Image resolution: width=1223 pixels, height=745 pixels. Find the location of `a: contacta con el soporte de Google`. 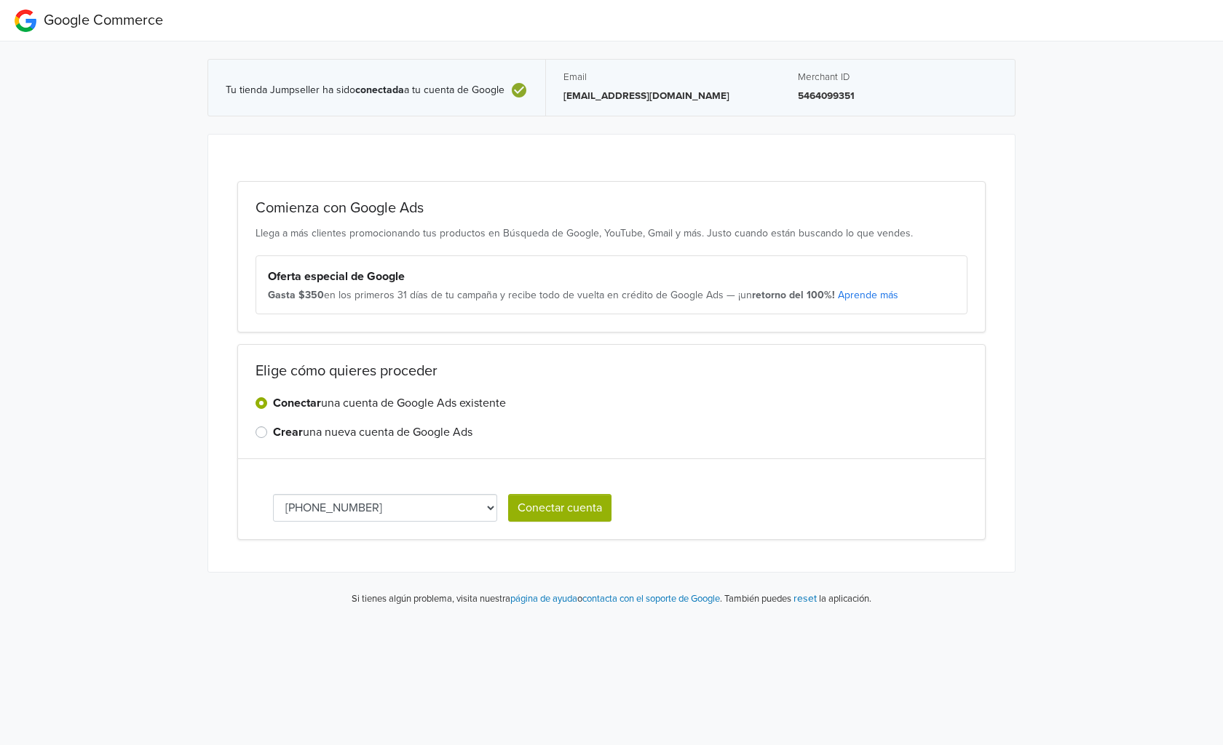

a: contacta con el soporte de Google is located at coordinates (651, 599).